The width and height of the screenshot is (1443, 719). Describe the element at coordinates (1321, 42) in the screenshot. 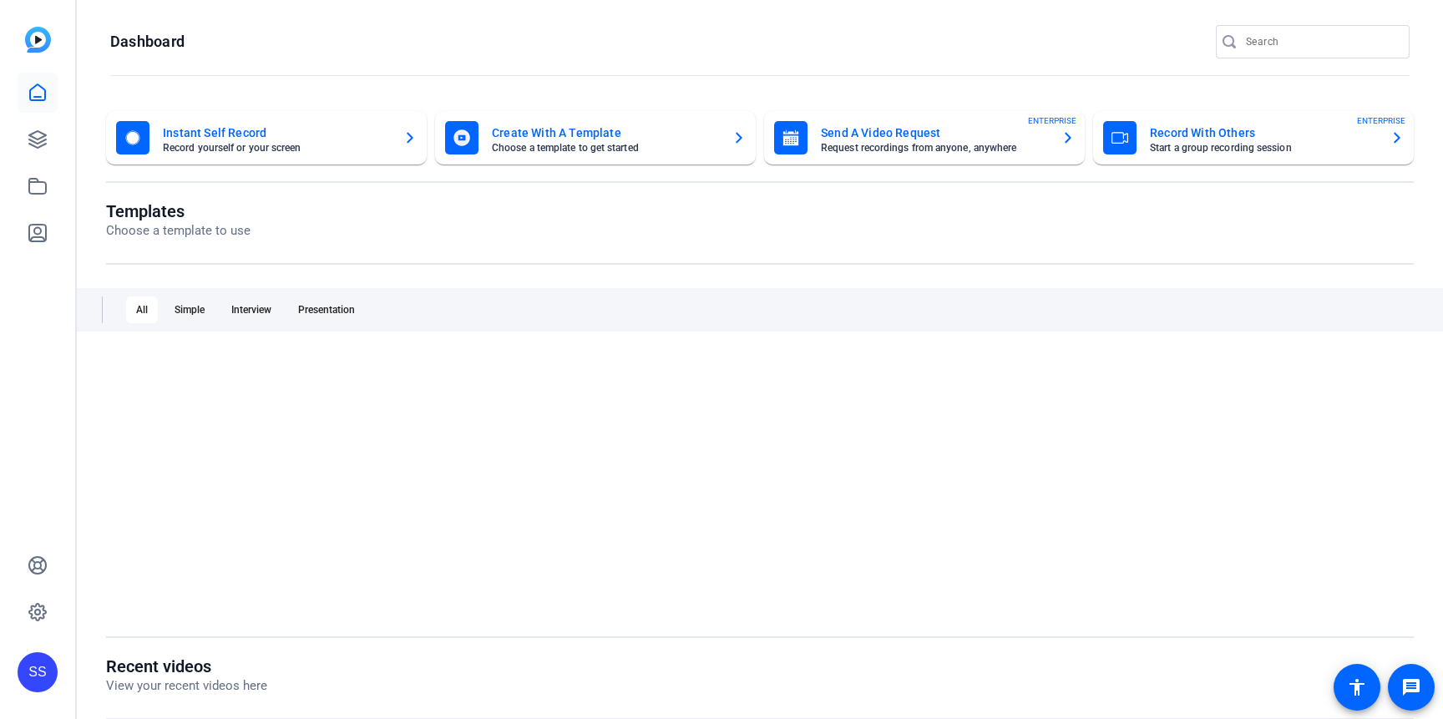

I see `input: Search` at that location.